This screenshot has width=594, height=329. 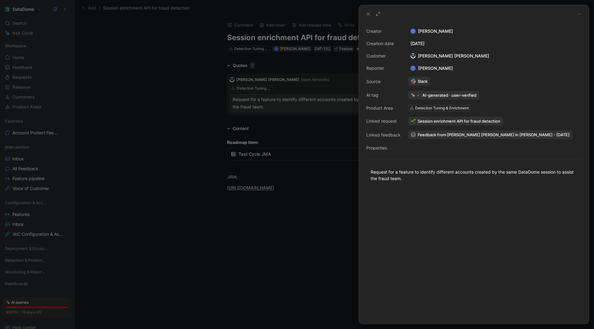 I want to click on div: Creation date, so click(x=383, y=44).